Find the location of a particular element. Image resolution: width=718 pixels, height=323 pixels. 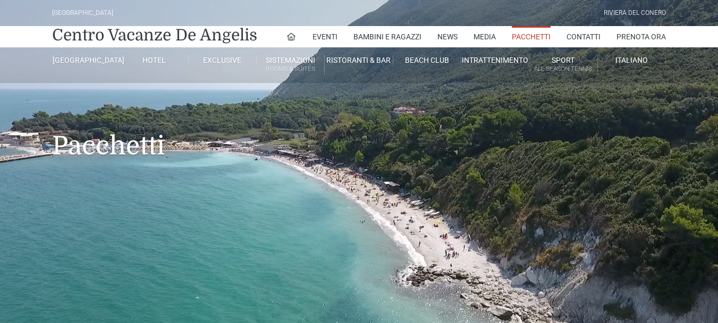

a: SistemazioniRooms & Suites is located at coordinates (291, 65).